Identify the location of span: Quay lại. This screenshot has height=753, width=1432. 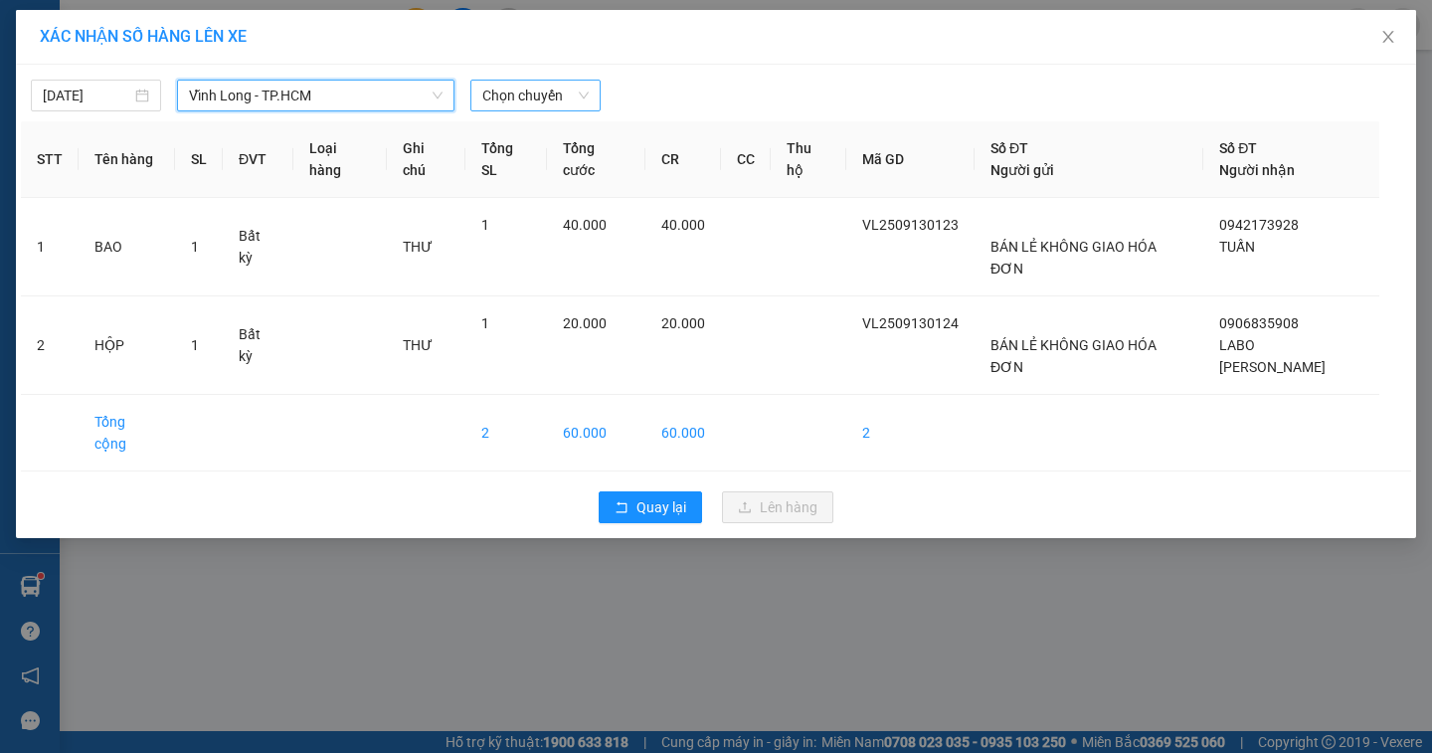
(661, 507).